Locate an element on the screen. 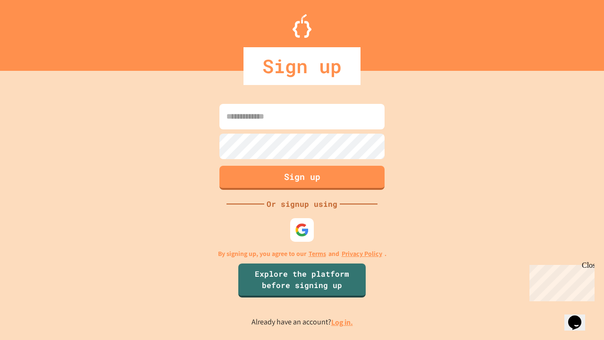 This screenshot has height=340, width=604. div: Or signup using is located at coordinates (302, 204).